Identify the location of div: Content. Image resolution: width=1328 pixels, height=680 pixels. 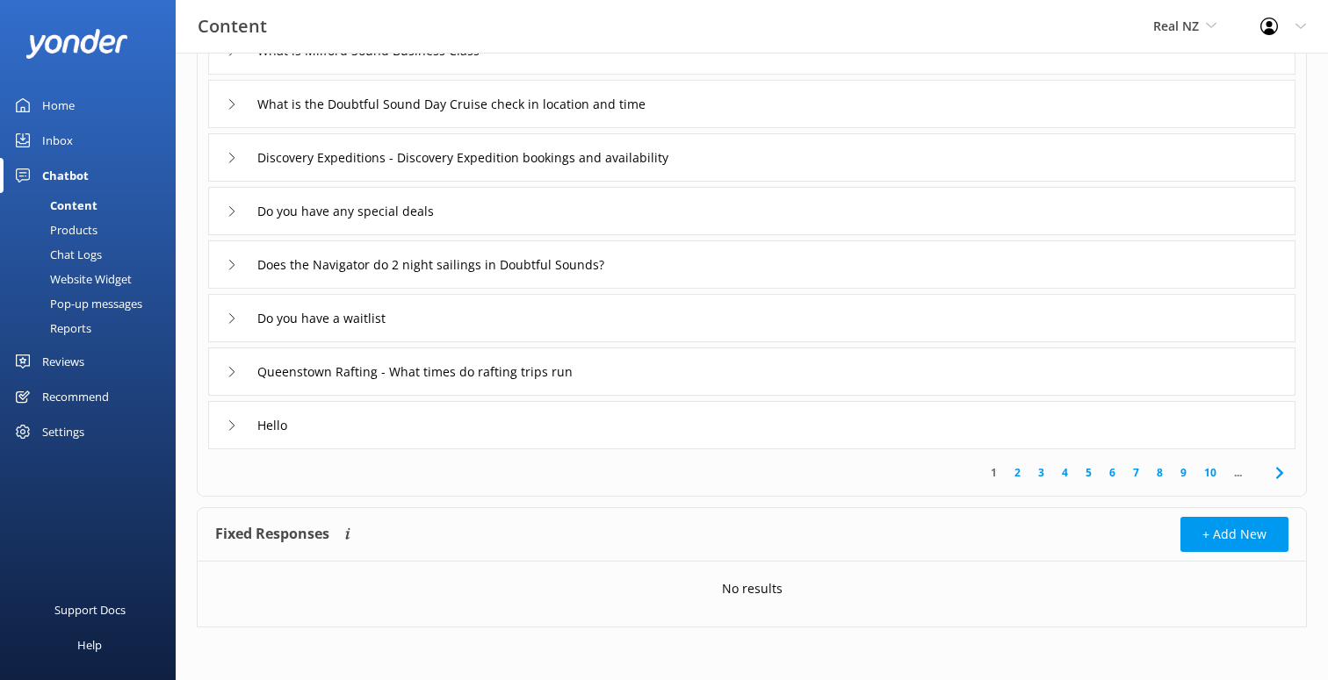
(54, 205).